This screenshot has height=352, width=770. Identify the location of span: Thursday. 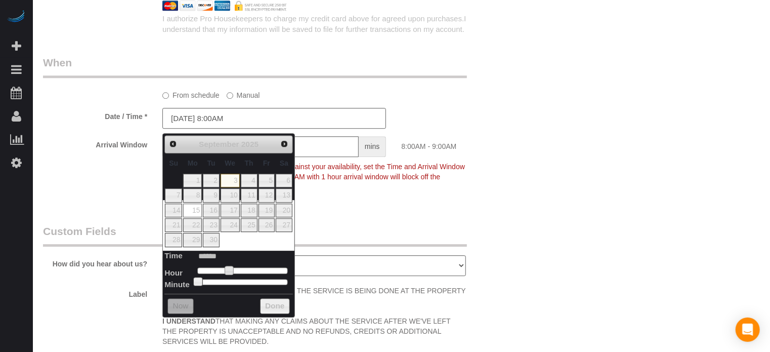
(249, 163).